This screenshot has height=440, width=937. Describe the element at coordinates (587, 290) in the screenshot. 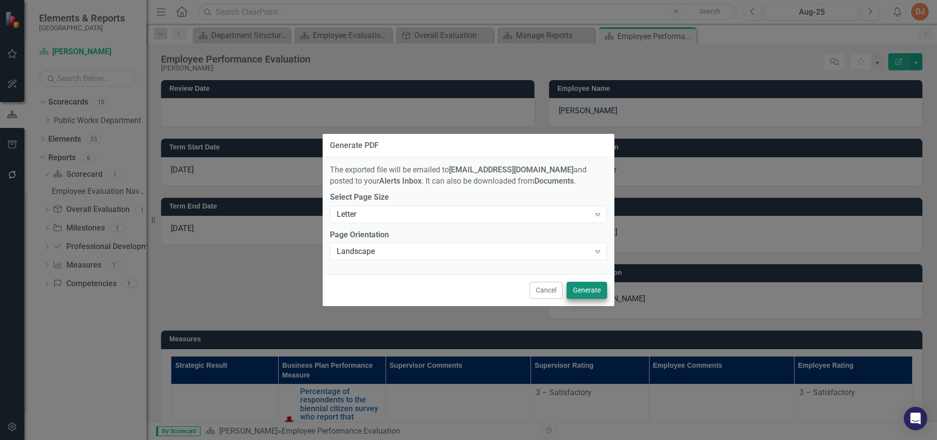

I see `button: Generate` at that location.